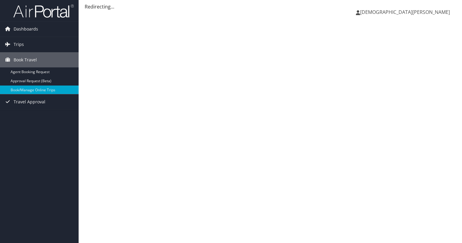 The width and height of the screenshot is (462, 243). I want to click on span: Dashboards, so click(26, 29).